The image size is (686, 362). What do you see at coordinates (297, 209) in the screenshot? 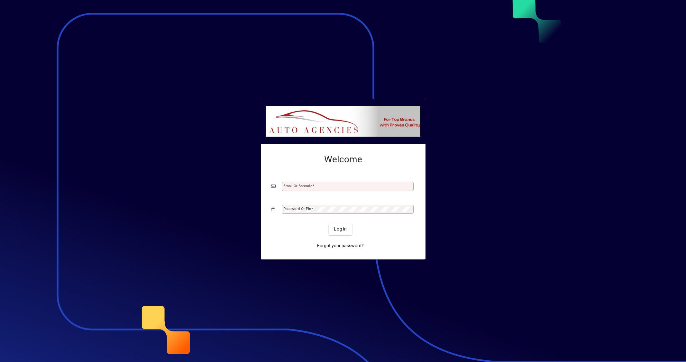
I see `mat-label: Password or Pin` at bounding box center [297, 209].